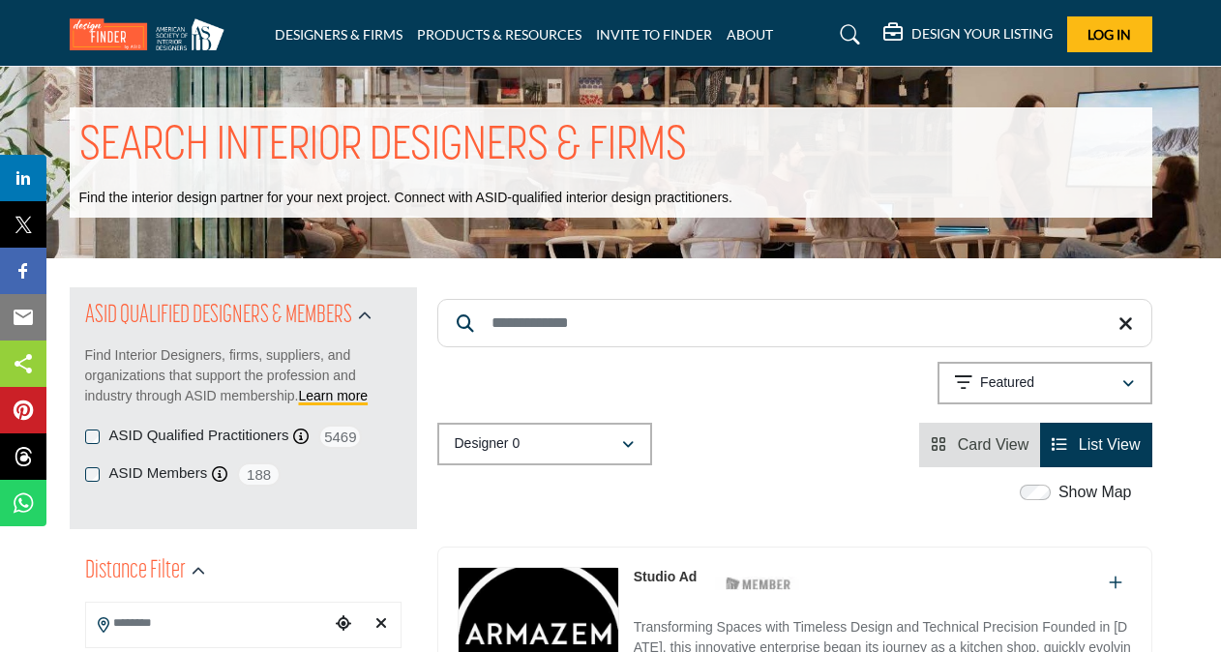 The width and height of the screenshot is (1221, 652). Describe the element at coordinates (545, 444) in the screenshot. I see `button: Designer 0` at that location.